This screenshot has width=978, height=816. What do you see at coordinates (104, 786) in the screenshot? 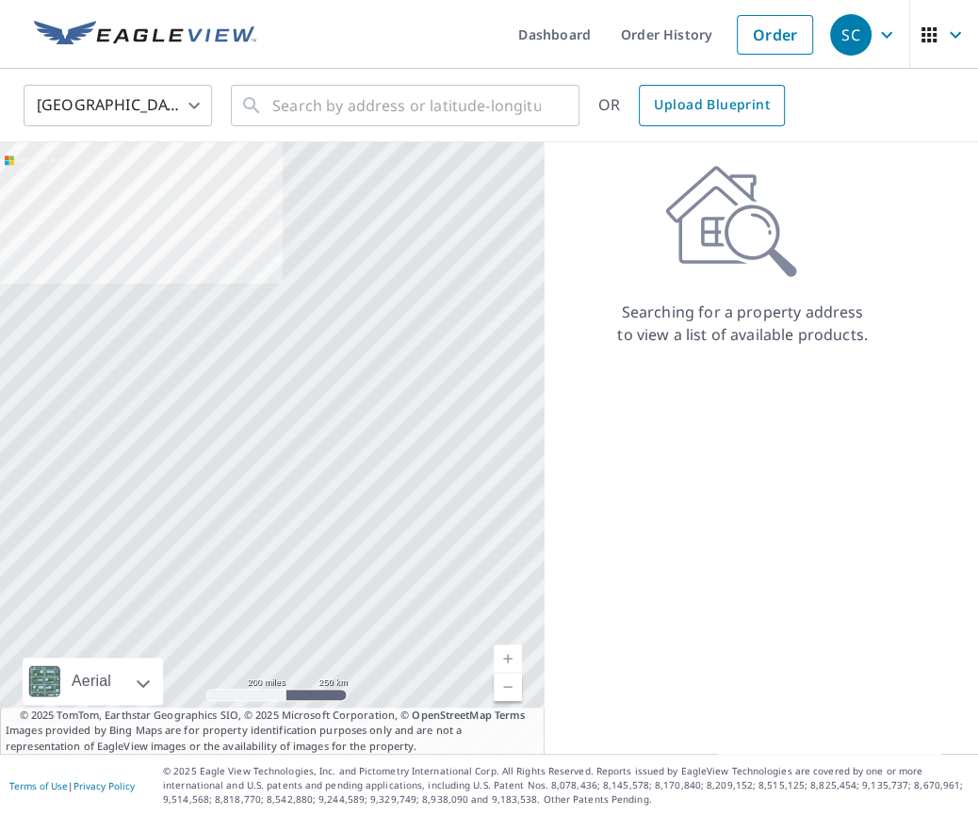
I see `a: Privacy Policy` at bounding box center [104, 786].